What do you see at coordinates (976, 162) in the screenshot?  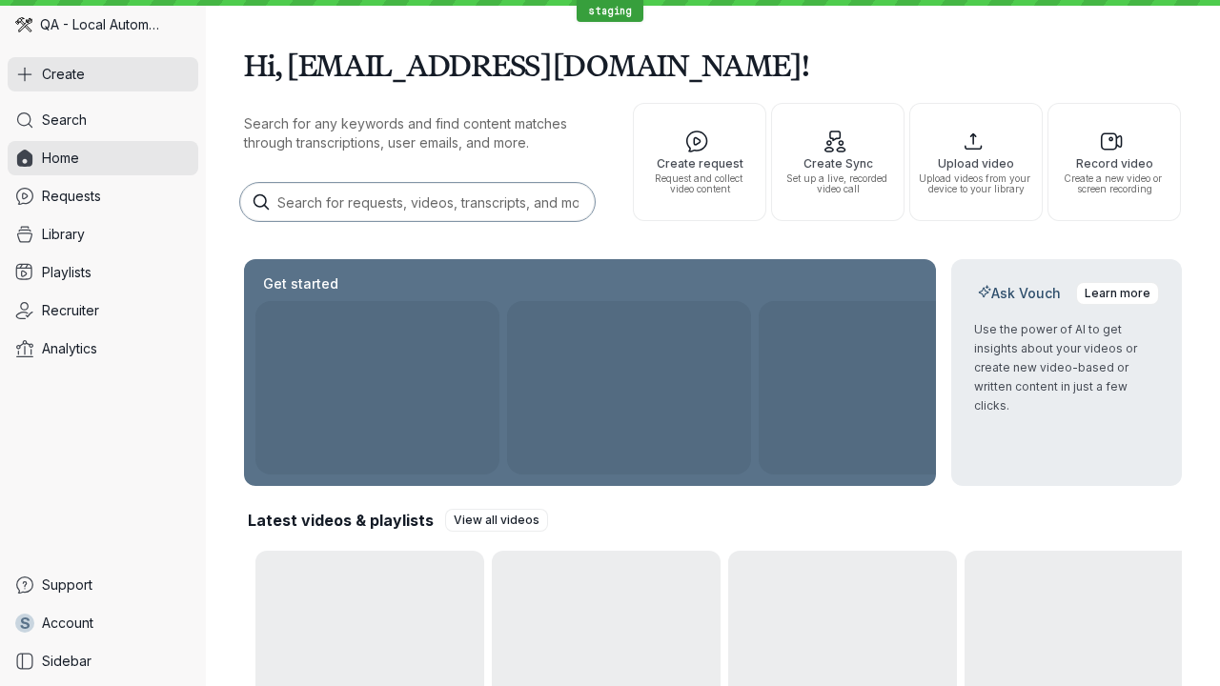 I see `button: Upload videoUpload videos from your device to your library` at bounding box center [976, 162].